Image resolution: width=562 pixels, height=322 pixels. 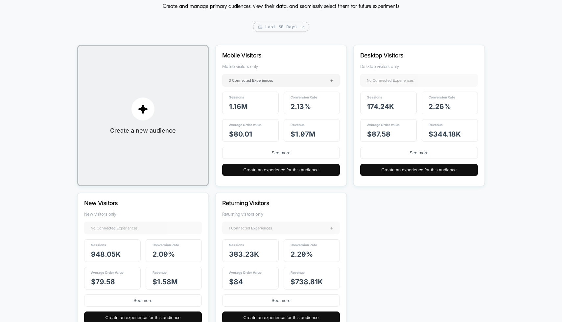 I want to click on span: Desktop visitors only, so click(x=419, y=66).